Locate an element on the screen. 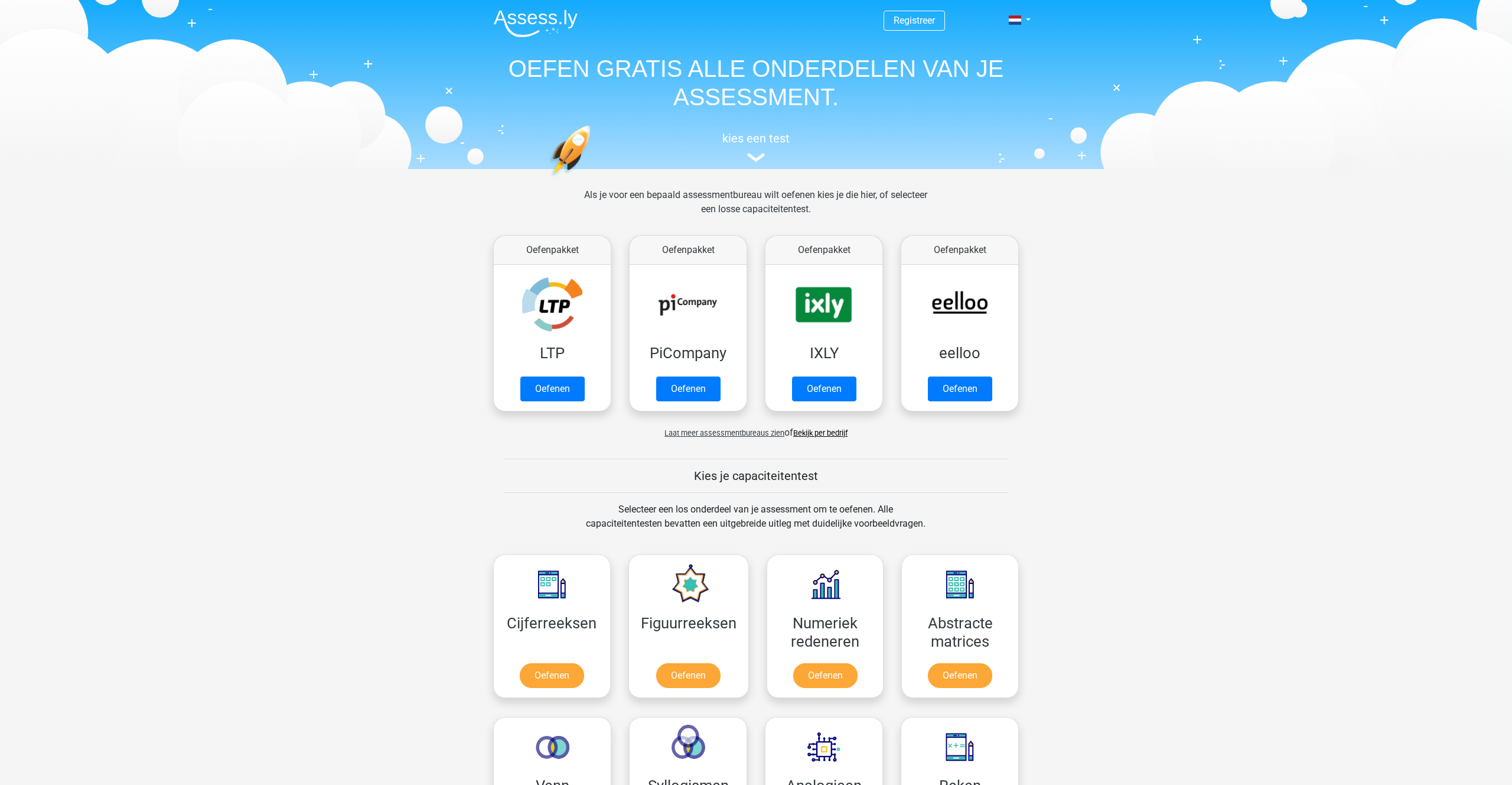  h5: kies een test is located at coordinates (756, 139).